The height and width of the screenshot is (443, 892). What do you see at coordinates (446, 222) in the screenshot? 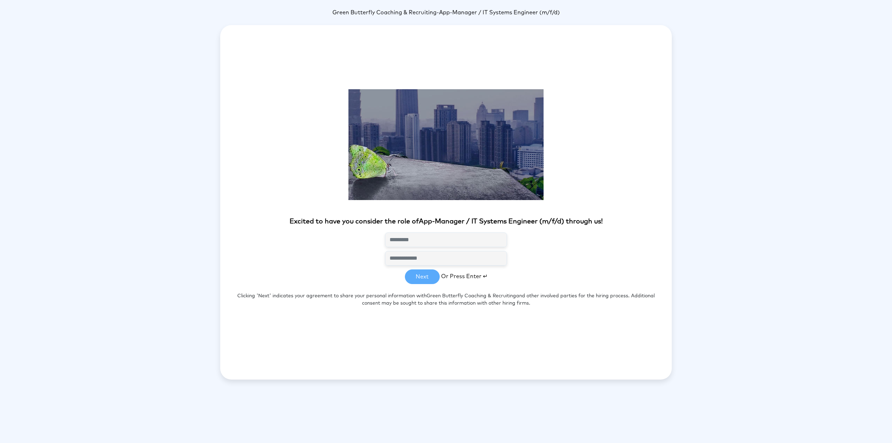
I see `p: Excited to have you consider the role of` at bounding box center [446, 222].